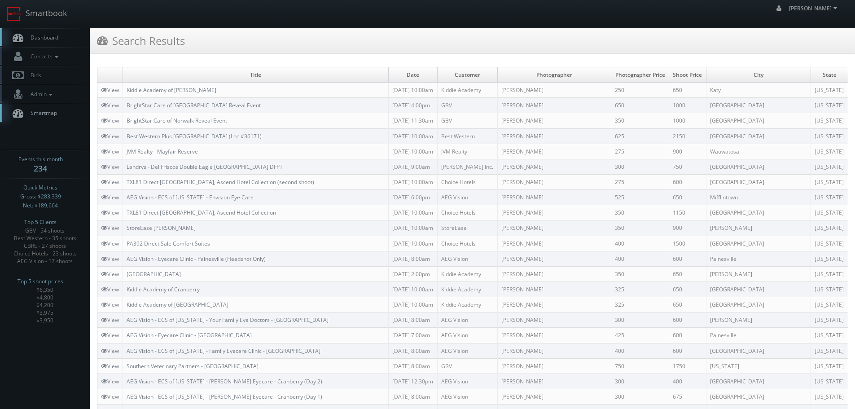 This screenshot has width=855, height=409. What do you see at coordinates (256, 75) in the screenshot?
I see `td: Title` at bounding box center [256, 75].